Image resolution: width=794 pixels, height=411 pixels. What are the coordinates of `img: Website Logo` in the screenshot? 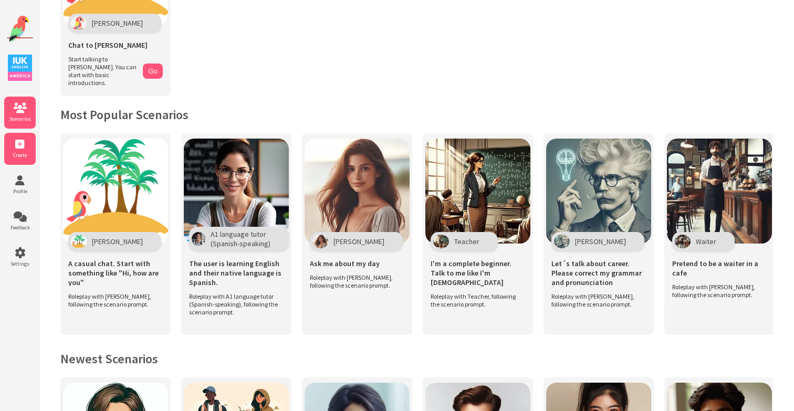 It's located at (20, 29).